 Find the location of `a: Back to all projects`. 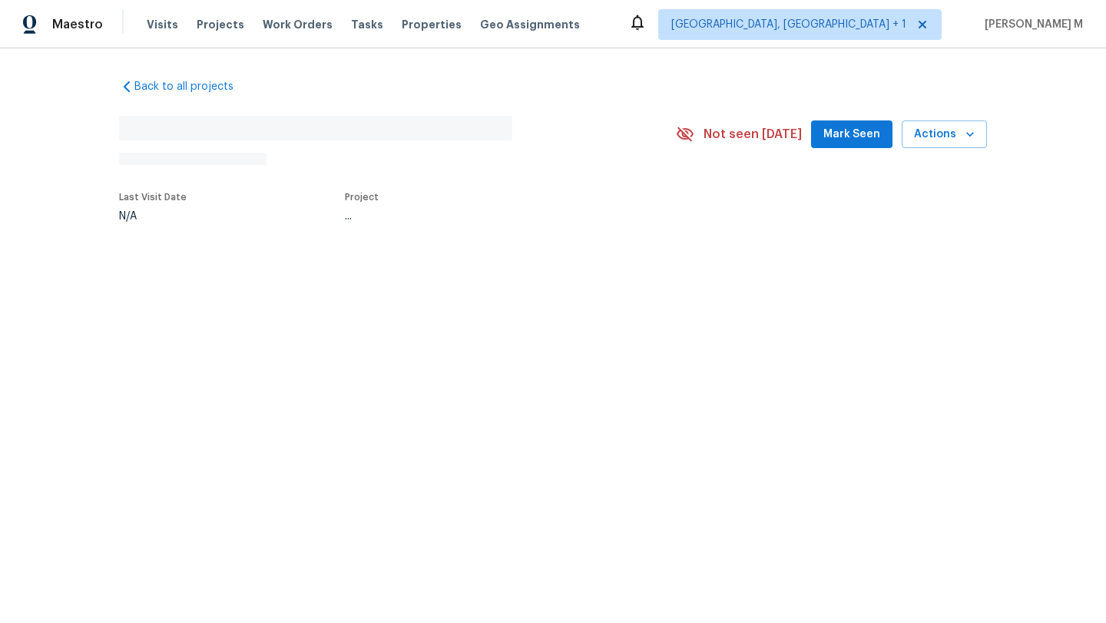

a: Back to all projects is located at coordinates (193, 87).